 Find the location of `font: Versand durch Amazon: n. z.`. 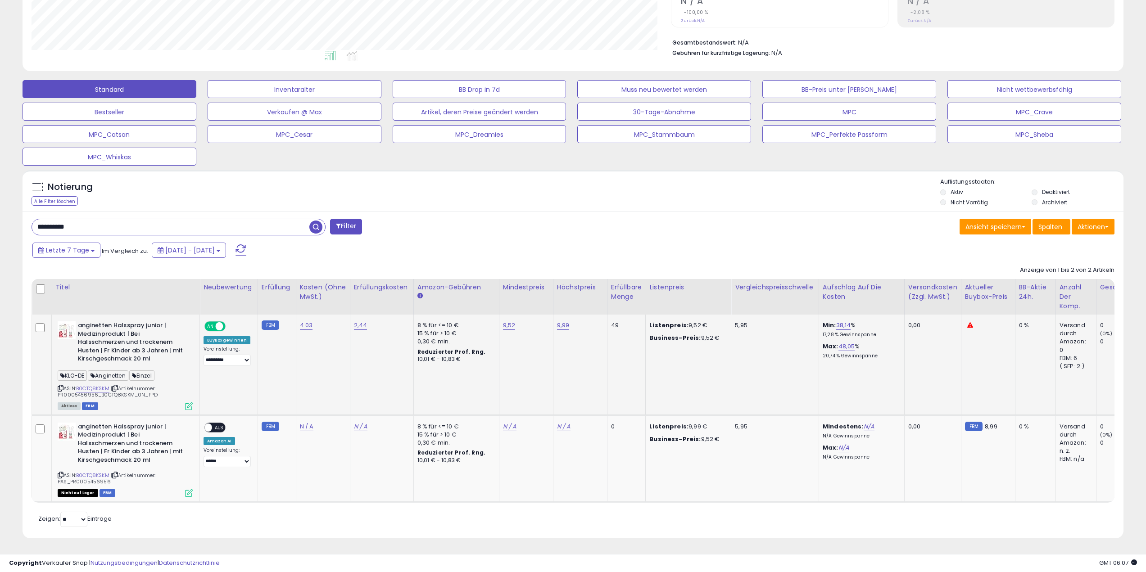

font: Versand durch Amazon: n. z. is located at coordinates (1073, 439).